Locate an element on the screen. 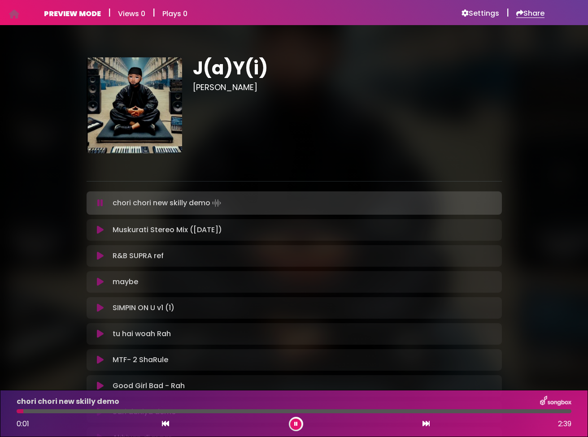 This screenshot has width=588, height=437. h6: PREVIEW MODE is located at coordinates (72, 13).